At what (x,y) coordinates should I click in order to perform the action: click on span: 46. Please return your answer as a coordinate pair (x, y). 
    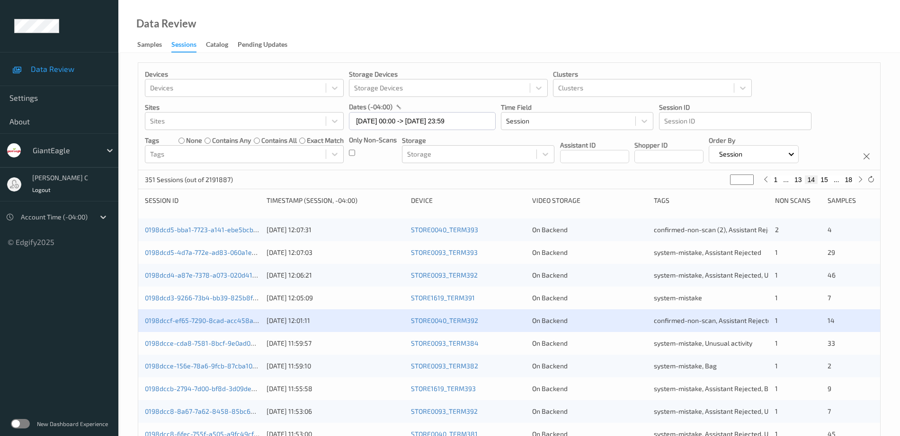
    Looking at the image, I should click on (831, 275).